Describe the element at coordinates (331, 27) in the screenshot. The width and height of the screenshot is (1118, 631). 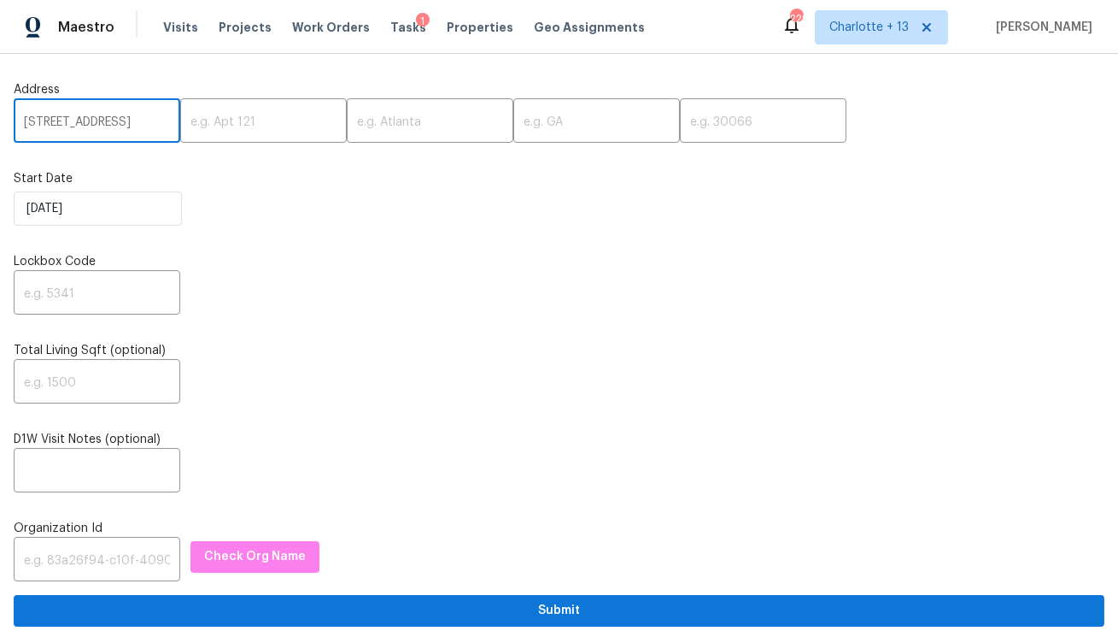
I see `span: Work Orders` at that location.